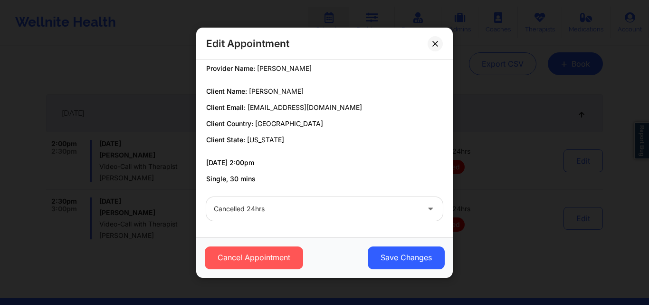 The width and height of the screenshot is (649, 305). I want to click on button: Cancel Appointment, so click(254, 257).